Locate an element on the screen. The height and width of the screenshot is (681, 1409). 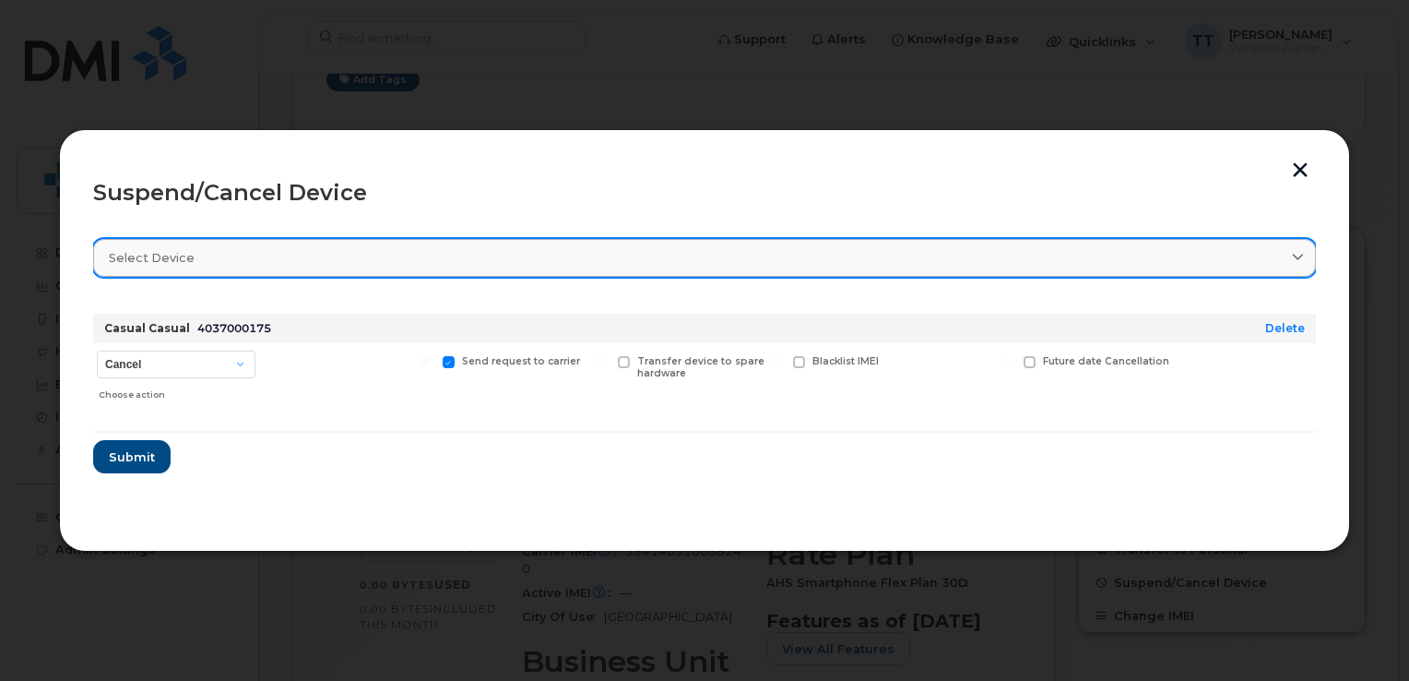
input: Send request to carrier is located at coordinates (425, 361).